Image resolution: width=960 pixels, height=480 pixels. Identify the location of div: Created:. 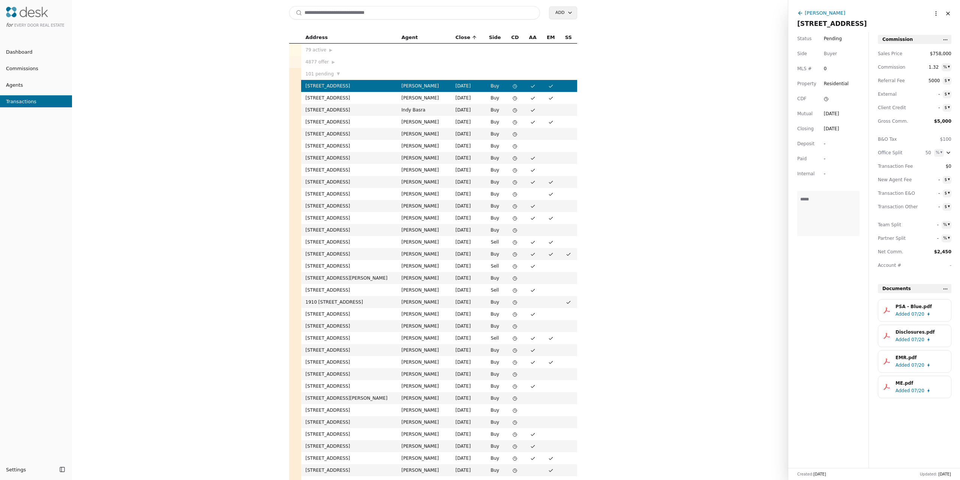
(812, 474).